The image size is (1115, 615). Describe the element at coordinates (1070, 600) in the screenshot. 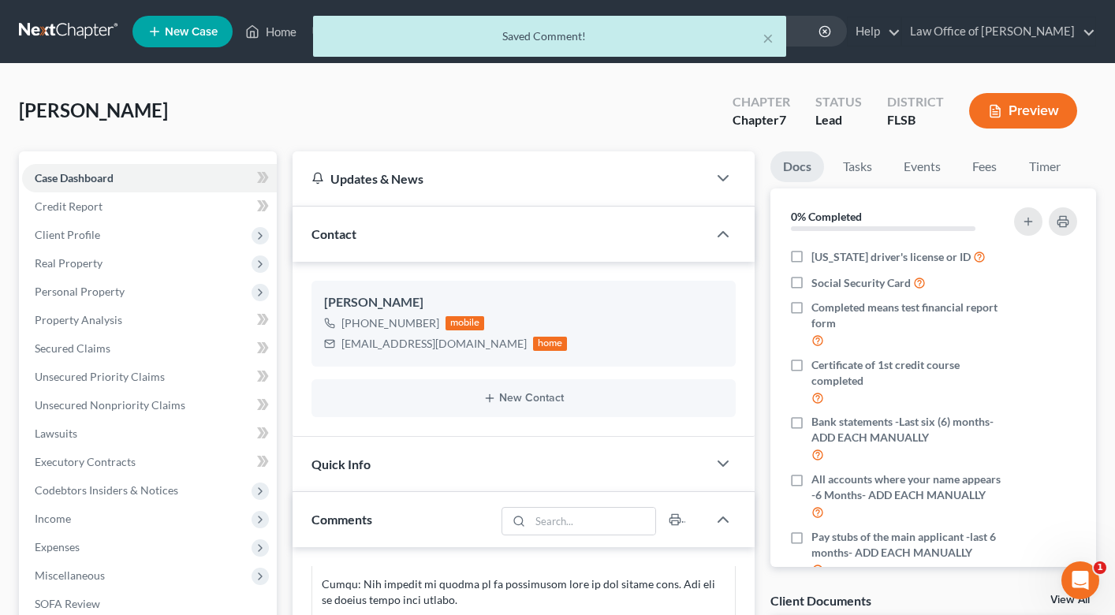

I see `a: View All` at that location.